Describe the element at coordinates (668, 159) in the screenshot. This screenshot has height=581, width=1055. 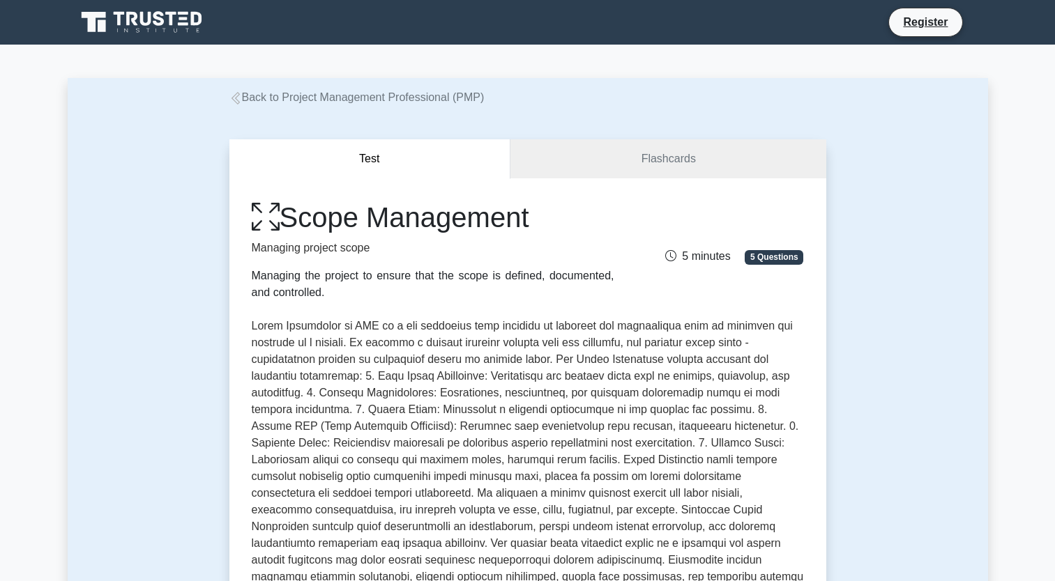
I see `a: Flashcards` at that location.